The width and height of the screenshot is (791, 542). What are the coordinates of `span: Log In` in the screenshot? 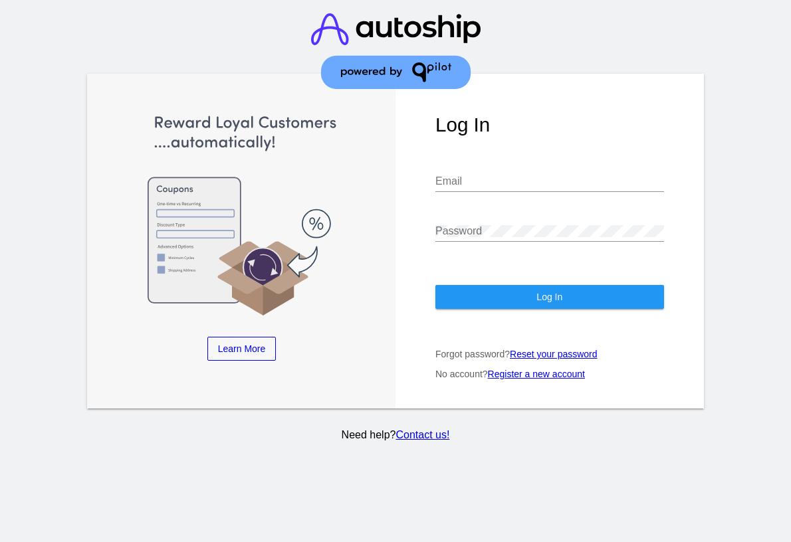 It's located at (549, 297).